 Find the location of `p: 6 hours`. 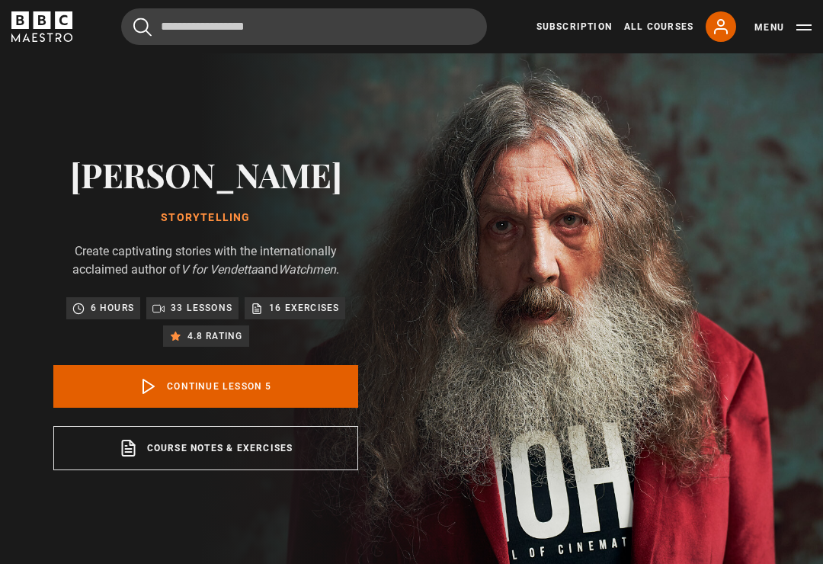

p: 6 hours is located at coordinates (112, 308).